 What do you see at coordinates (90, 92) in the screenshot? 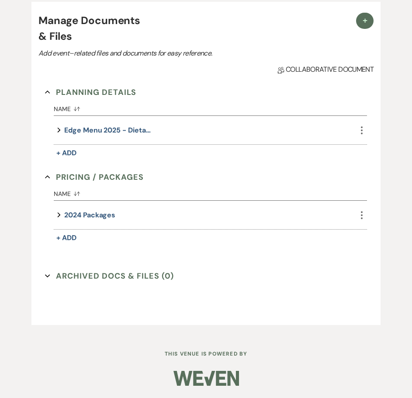
I see `button: Planning Details` at bounding box center [90, 92].